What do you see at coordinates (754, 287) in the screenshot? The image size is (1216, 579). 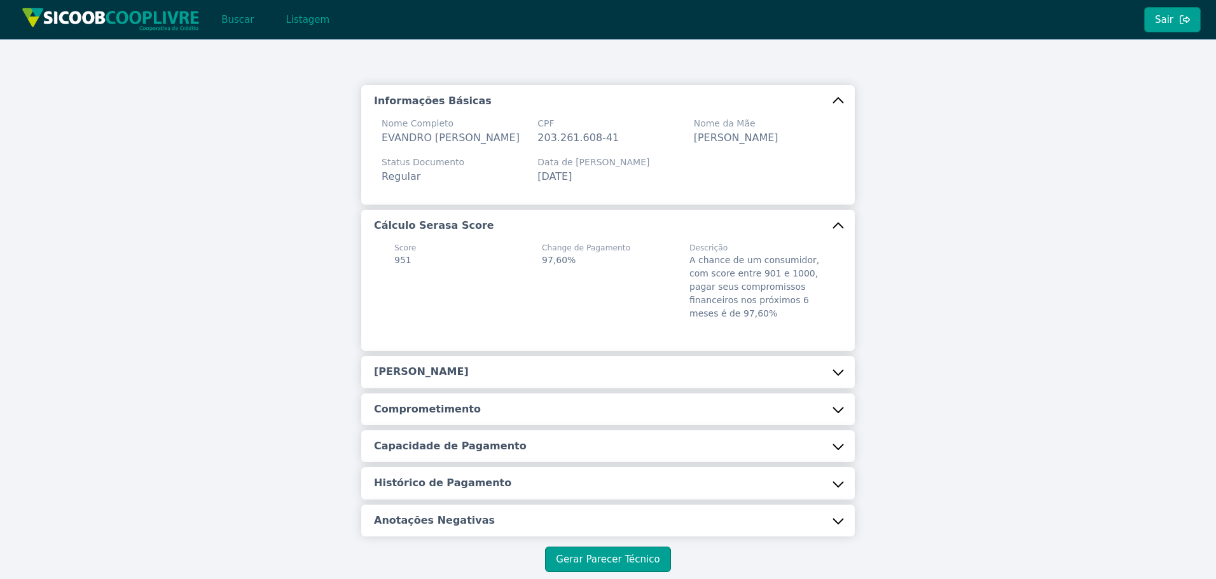 I see `span: A chance de um consumidor, com score entre 901 e 1000, pagar seus compromissos financeiros nos pr...` at bounding box center [754, 287].